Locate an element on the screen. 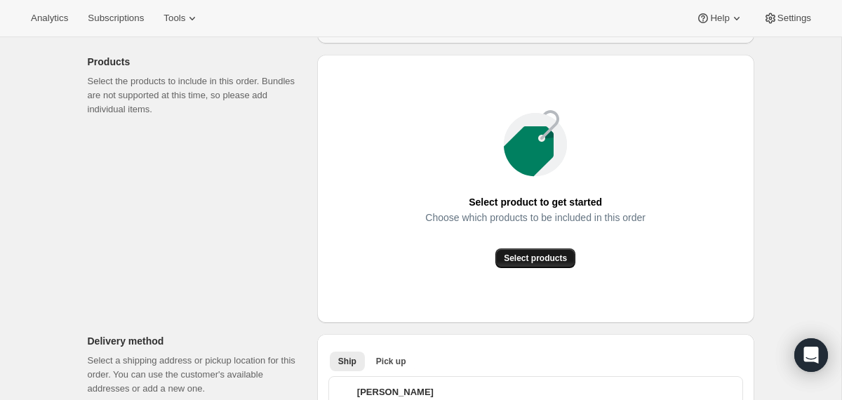 The image size is (842, 400). button: Help is located at coordinates (719, 18).